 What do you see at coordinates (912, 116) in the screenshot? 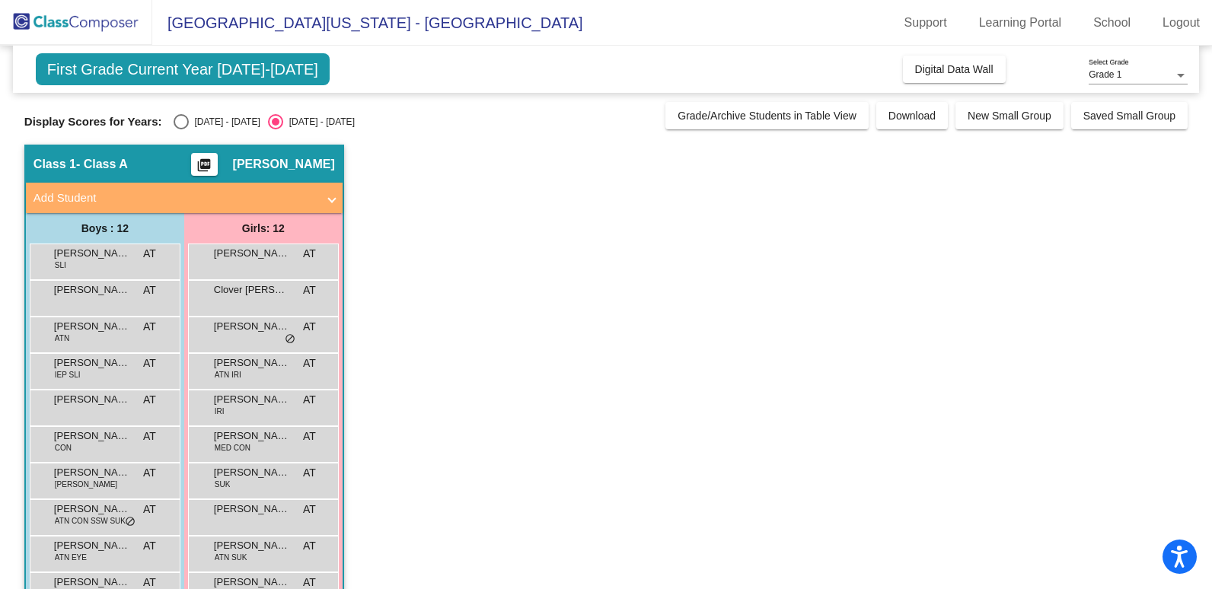
I see `button: Download` at bounding box center [912, 116].